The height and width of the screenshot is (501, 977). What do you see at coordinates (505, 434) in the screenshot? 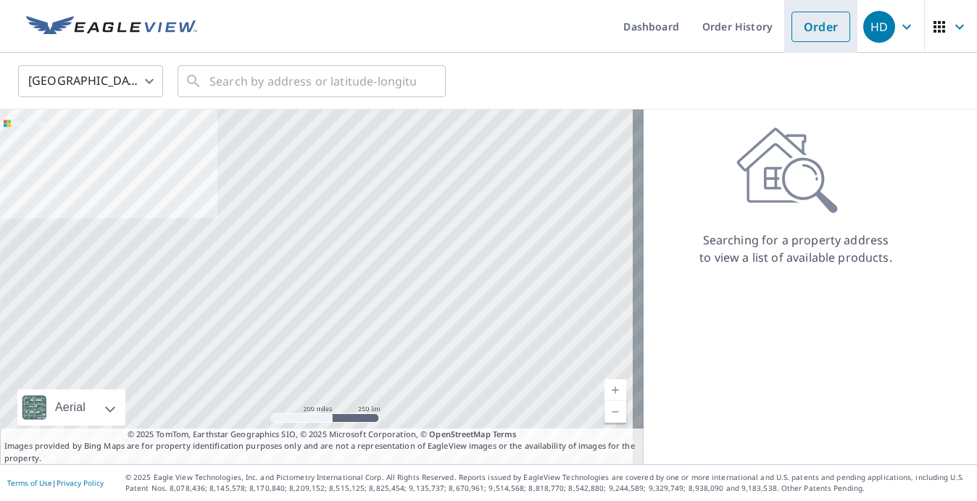
I see `a: Terms` at bounding box center [505, 434].